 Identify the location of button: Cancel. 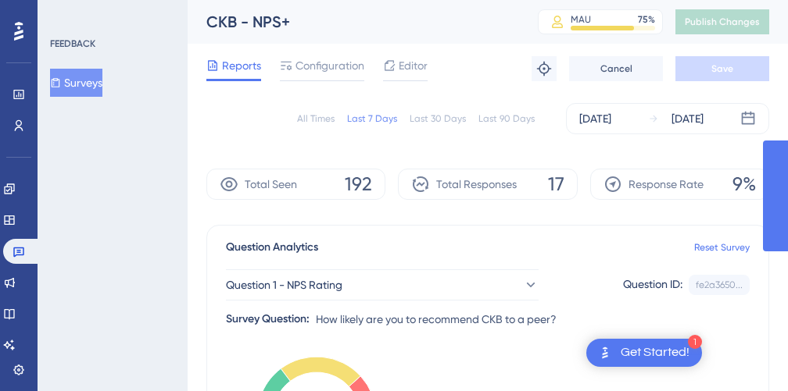
(616, 69).